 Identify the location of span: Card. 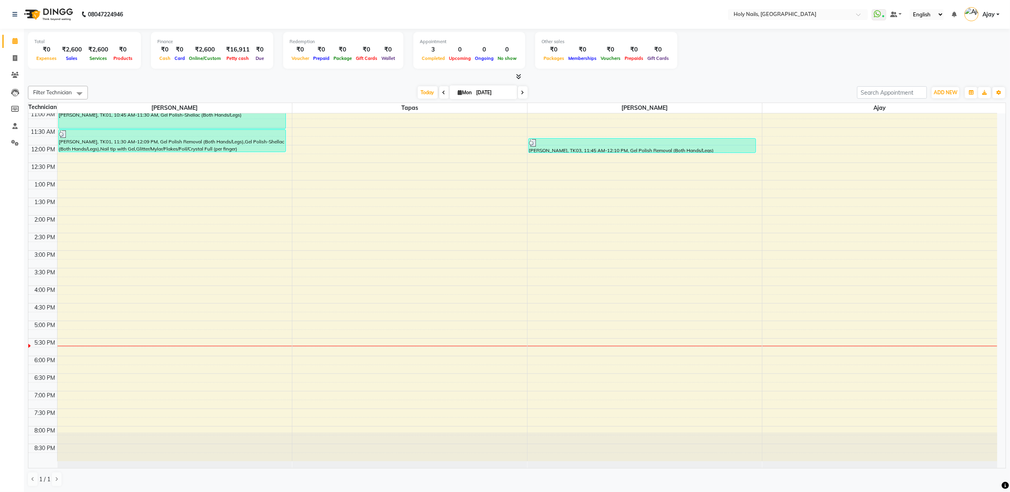
(180, 58).